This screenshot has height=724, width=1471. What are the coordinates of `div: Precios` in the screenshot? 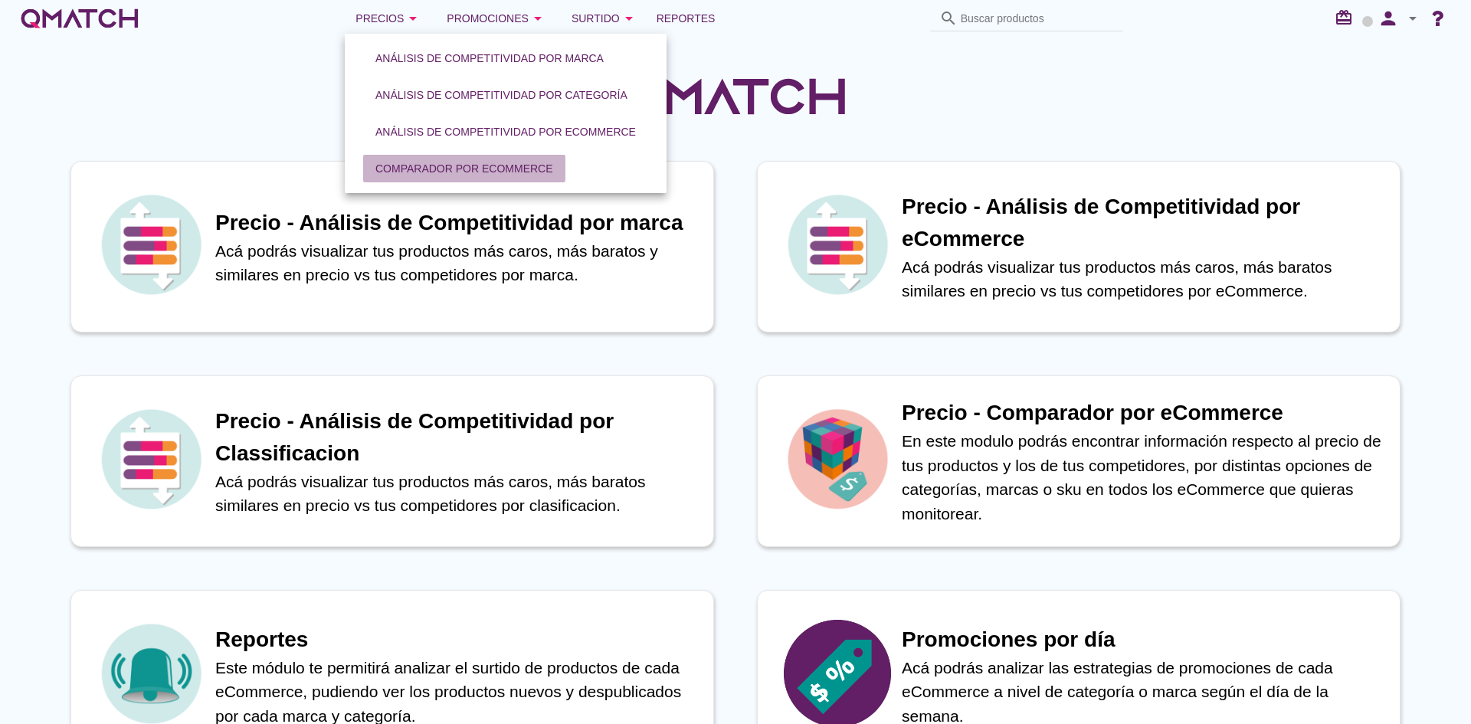 It's located at (388, 18).